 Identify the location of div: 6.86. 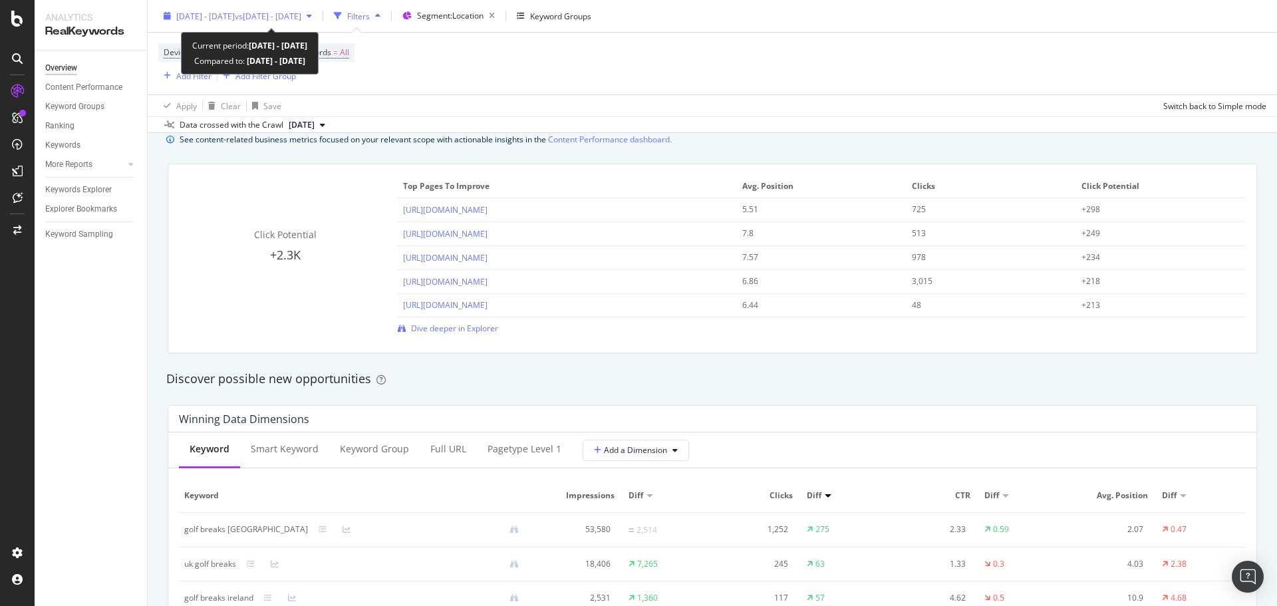
(813, 281).